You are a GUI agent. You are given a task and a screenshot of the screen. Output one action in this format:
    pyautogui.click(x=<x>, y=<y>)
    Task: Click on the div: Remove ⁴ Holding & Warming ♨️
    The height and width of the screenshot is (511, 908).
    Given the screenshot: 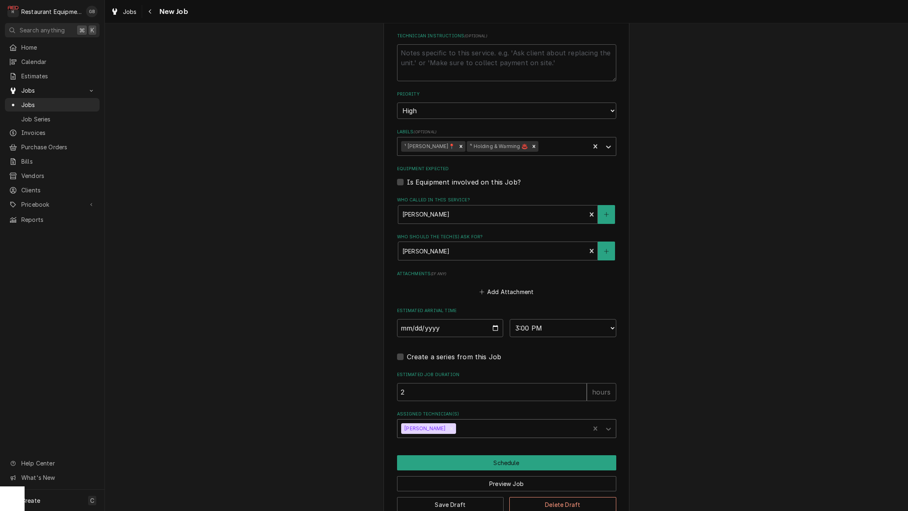 What is the action you would take?
    pyautogui.click(x=534, y=146)
    